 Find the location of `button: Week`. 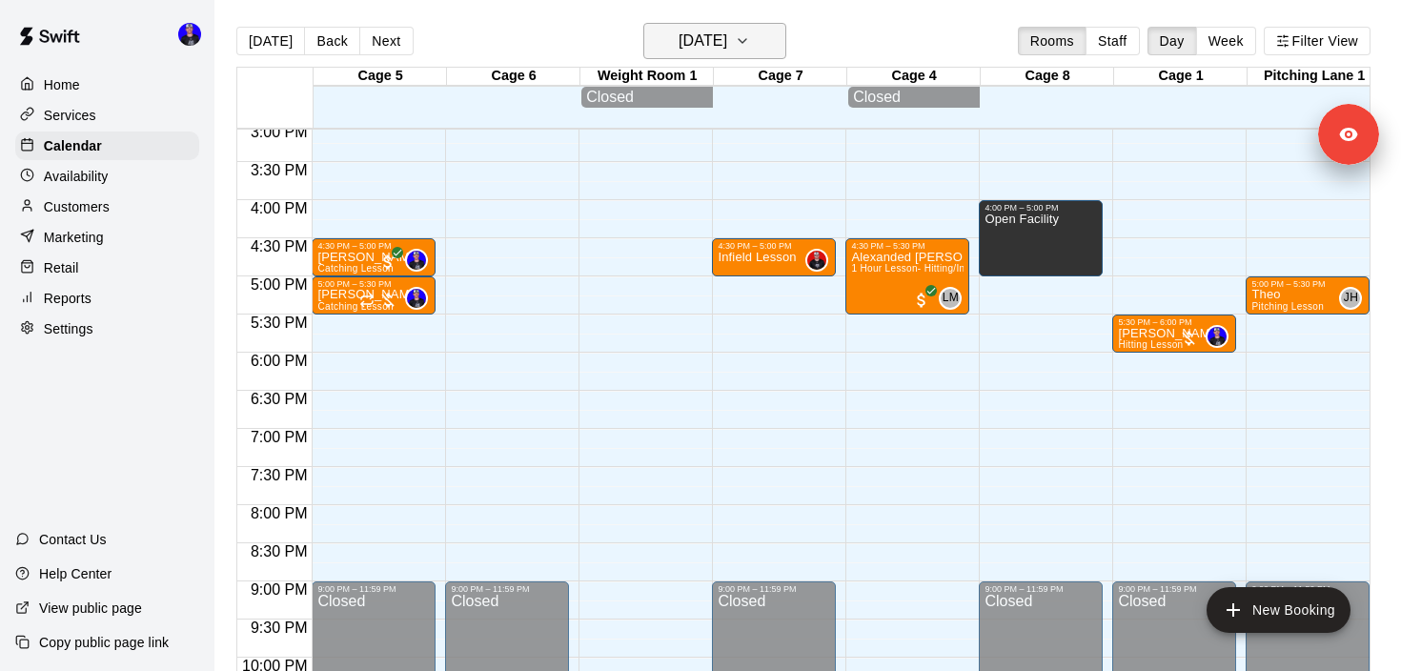

button: Week is located at coordinates (1225, 41).